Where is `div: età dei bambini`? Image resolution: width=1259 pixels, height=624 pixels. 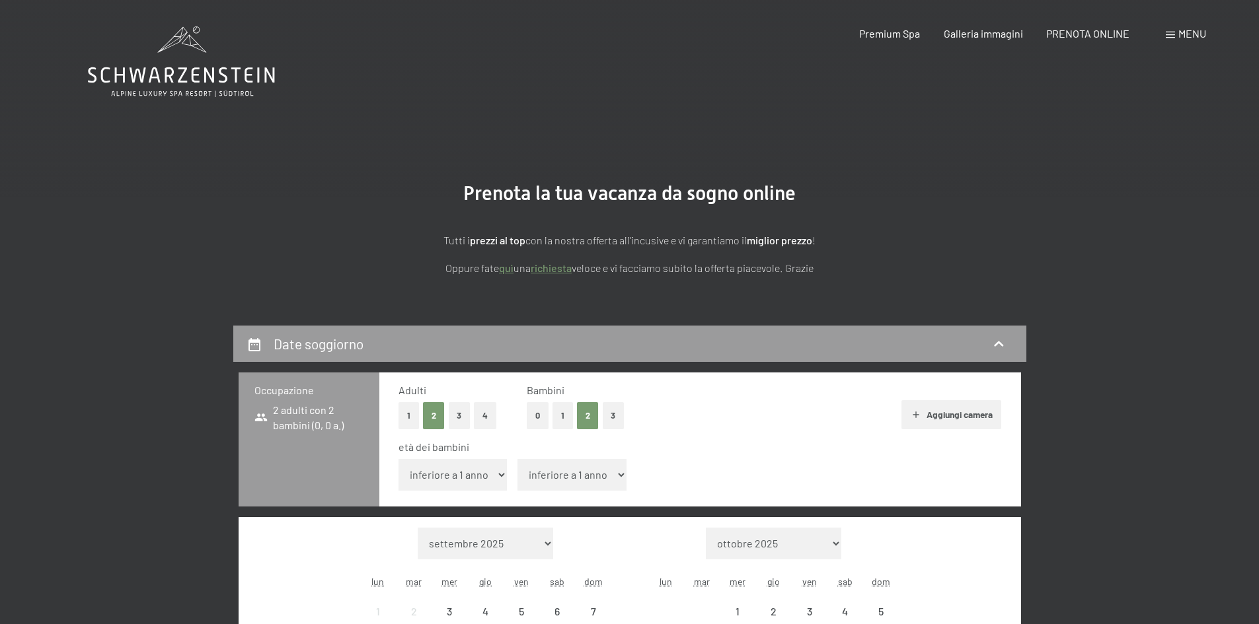 div: età dei bambini is located at coordinates (694, 447).